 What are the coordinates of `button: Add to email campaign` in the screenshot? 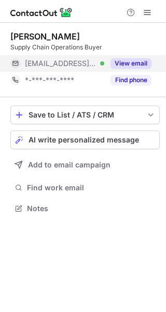 It's located at (85, 165).